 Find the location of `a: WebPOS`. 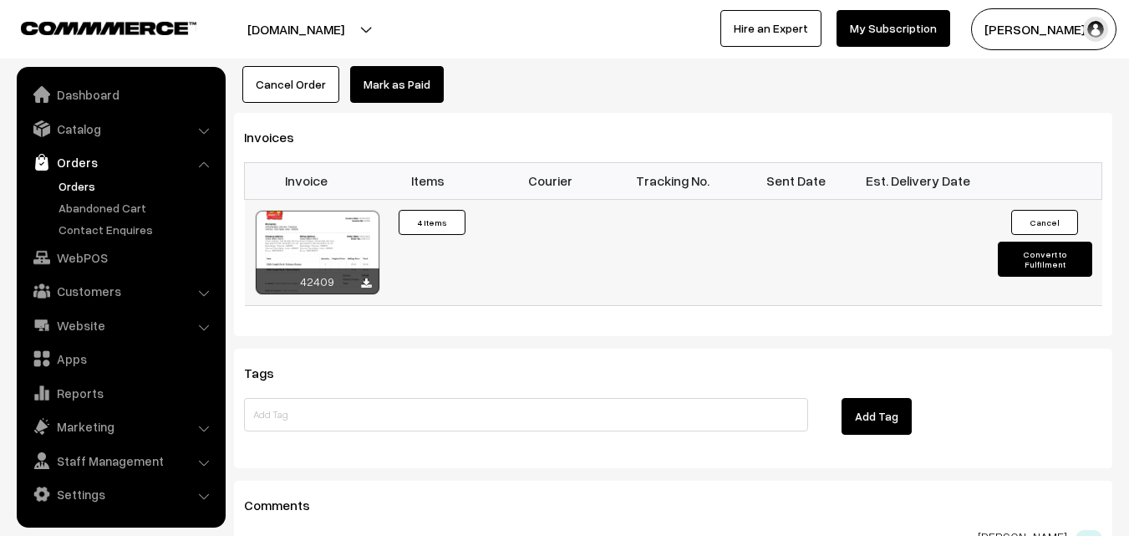

a: WebPOS is located at coordinates (120, 257).